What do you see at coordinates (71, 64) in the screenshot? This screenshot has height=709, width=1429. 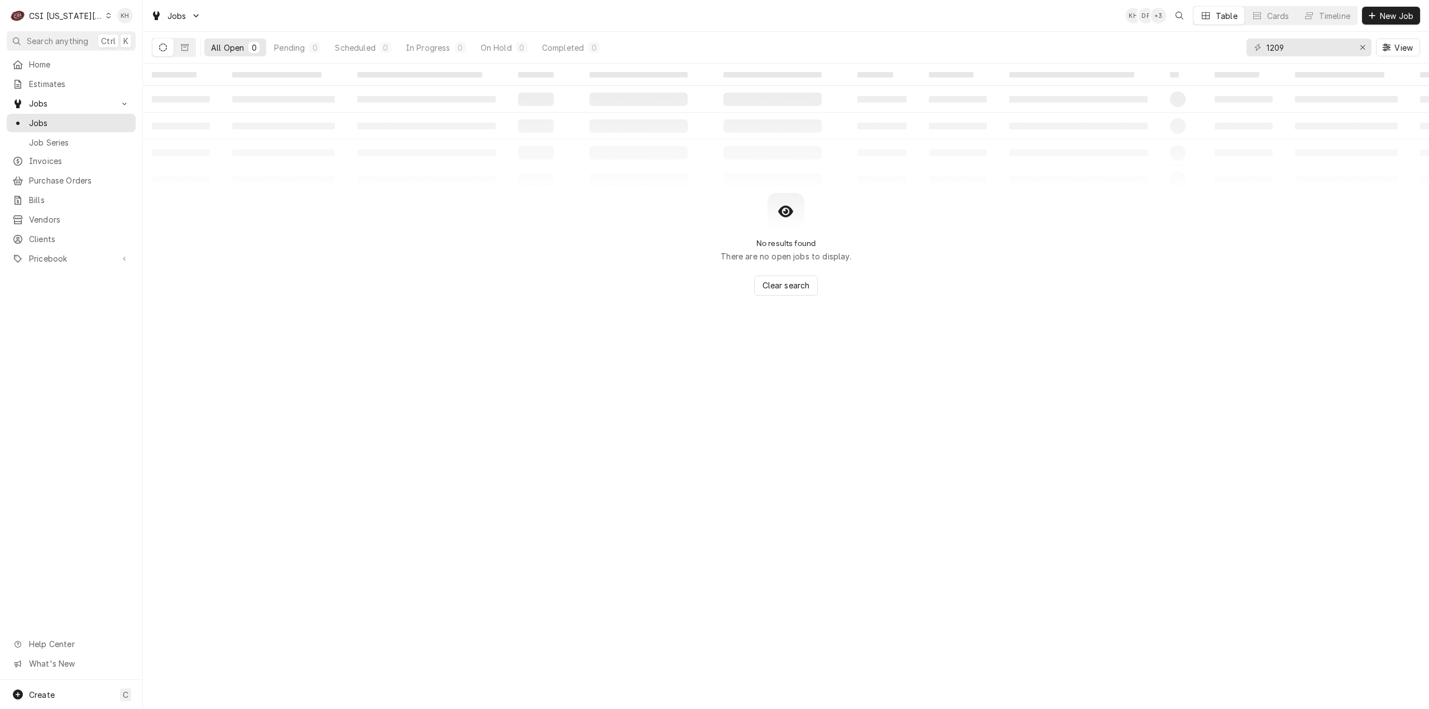 I see `a: Home` at bounding box center [71, 64].